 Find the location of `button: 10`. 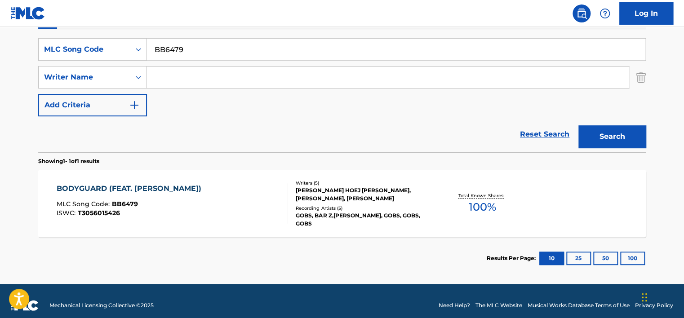

button: 10 is located at coordinates (551, 258).